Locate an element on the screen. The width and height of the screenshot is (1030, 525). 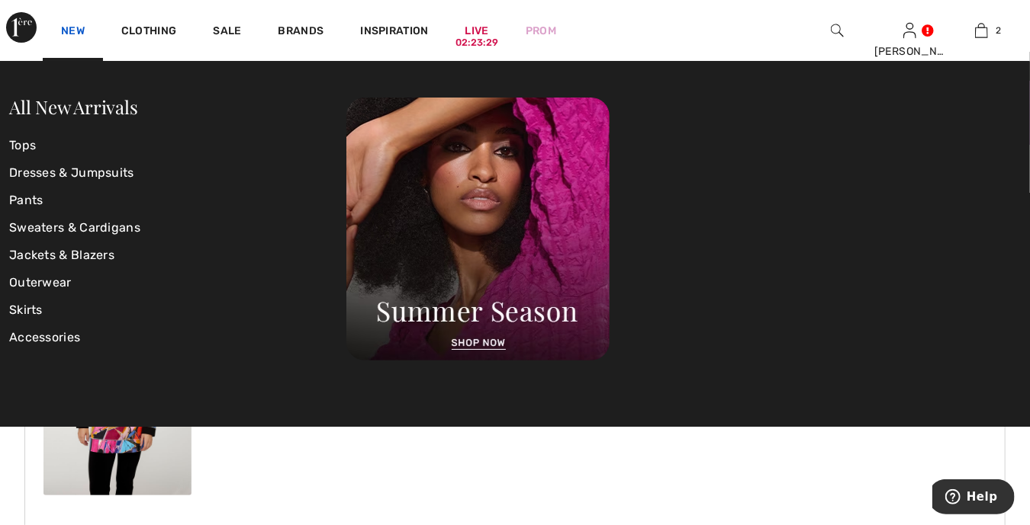
a: Sweaters & Cardigans is located at coordinates (178, 228).